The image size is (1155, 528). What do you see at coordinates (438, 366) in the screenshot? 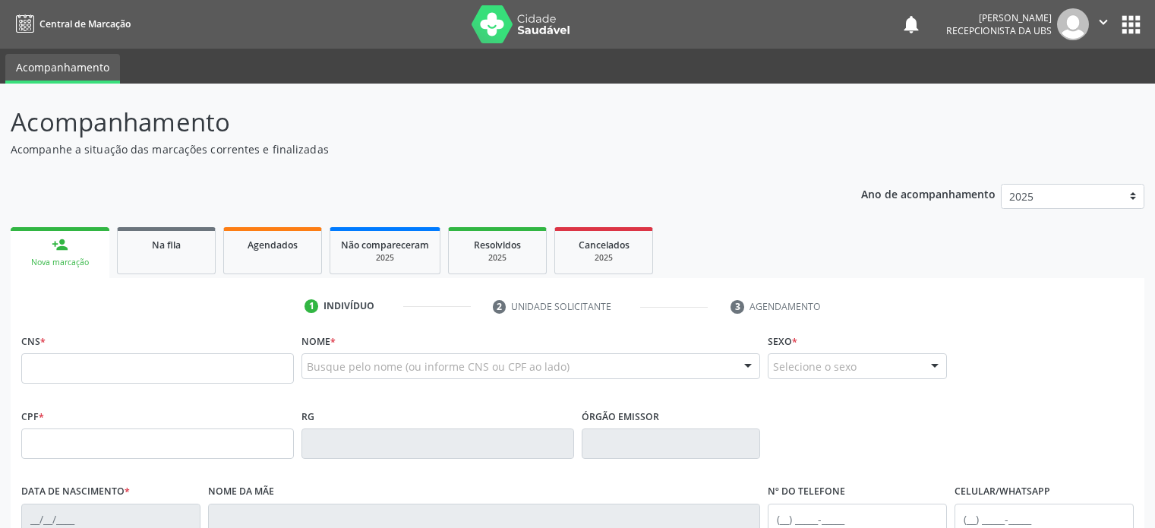
I see `span: Busque pelo nome (ou informe CNS ou CPF ao lado)` at bounding box center [438, 366].